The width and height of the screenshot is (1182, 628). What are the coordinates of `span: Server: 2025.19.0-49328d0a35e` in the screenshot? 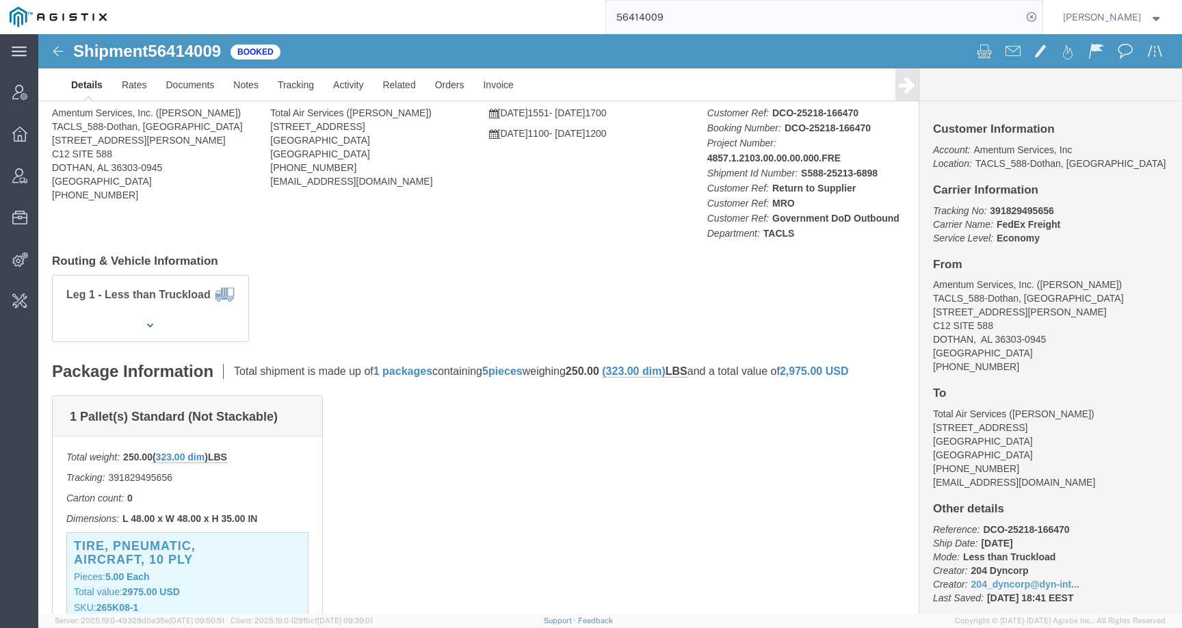 It's located at (140, 620).